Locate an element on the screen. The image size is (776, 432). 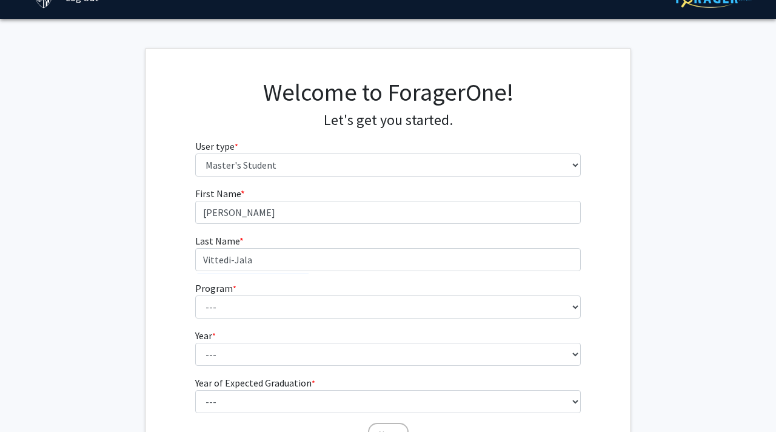
label: User type is located at coordinates (216, 146).